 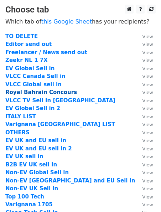 I want to click on strong: Varignana 1705, so click(x=29, y=204).